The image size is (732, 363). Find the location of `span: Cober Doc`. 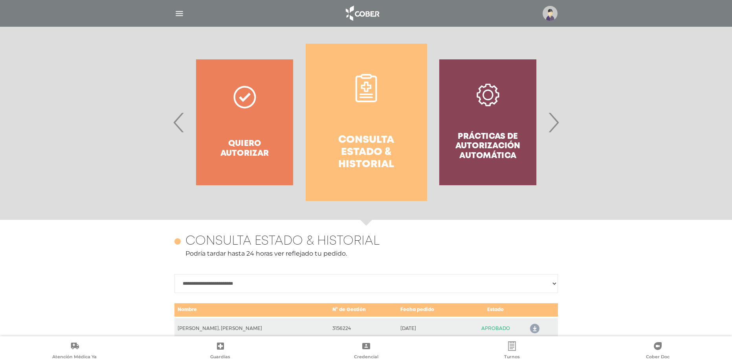

span: Cober Doc is located at coordinates (658, 357).